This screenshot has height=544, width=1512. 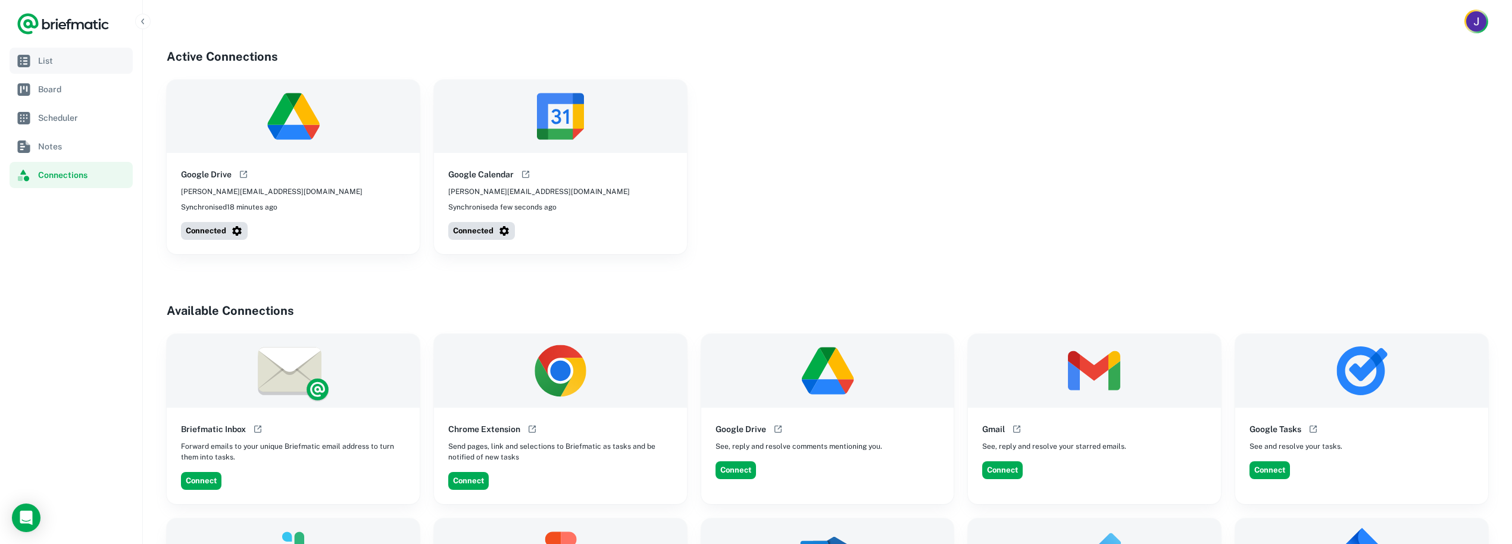 I want to click on span: Notes, so click(x=83, y=146).